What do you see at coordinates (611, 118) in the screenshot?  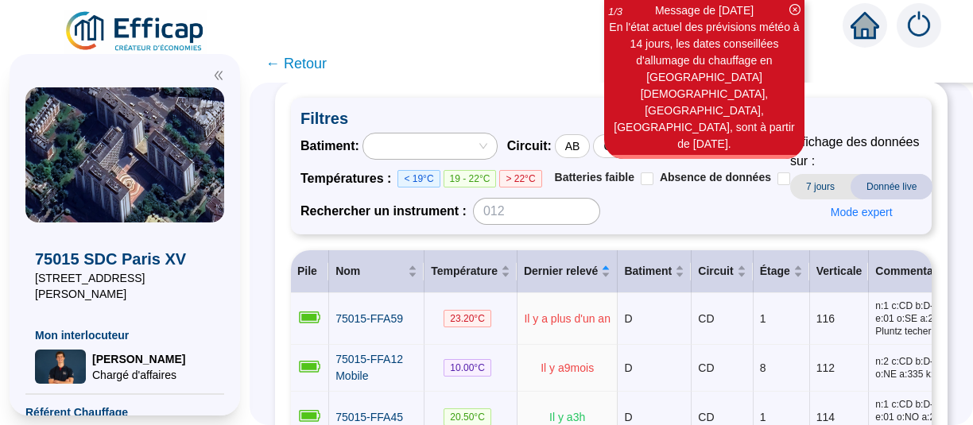 I see `span: Filtres` at bounding box center [611, 118].